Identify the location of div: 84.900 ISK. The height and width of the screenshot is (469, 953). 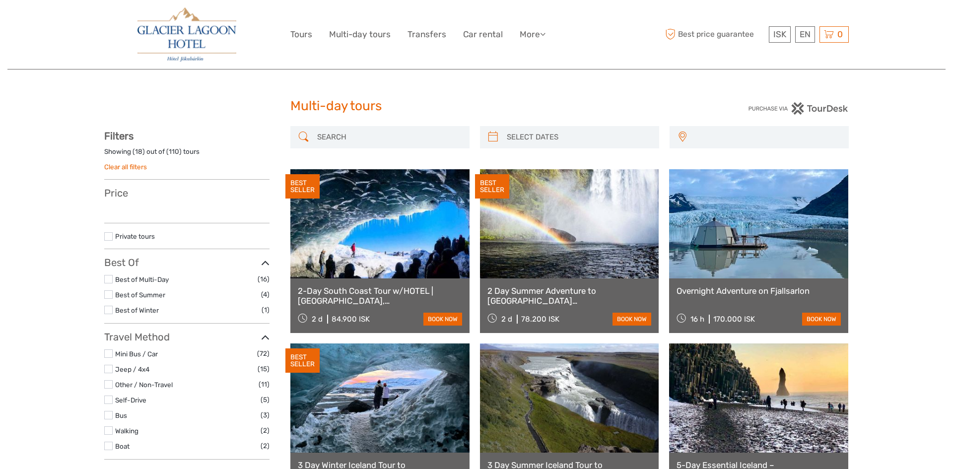
(351, 319).